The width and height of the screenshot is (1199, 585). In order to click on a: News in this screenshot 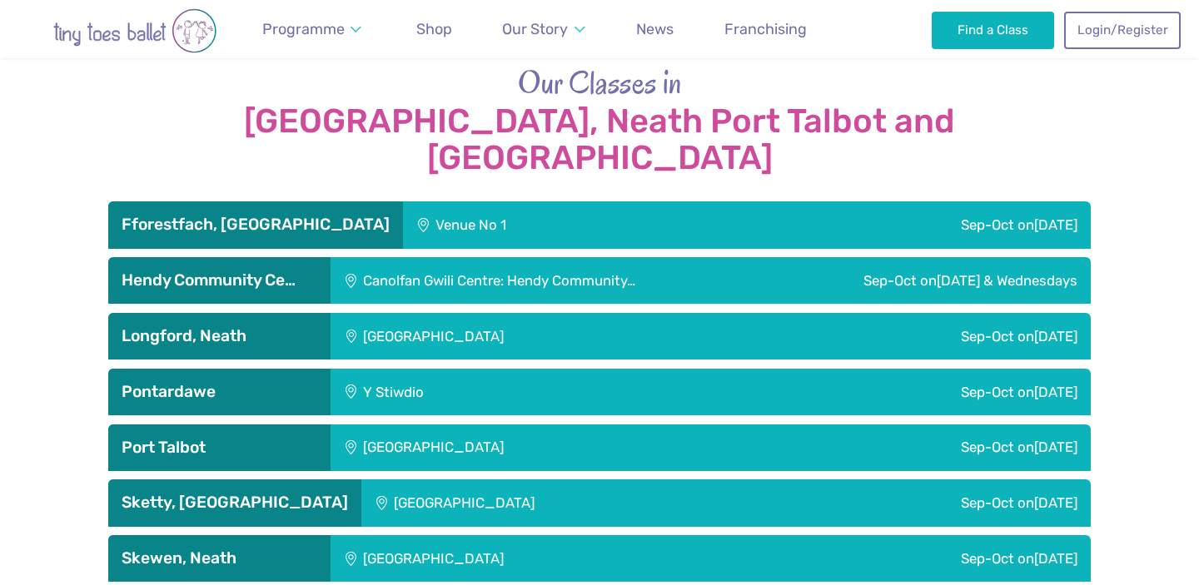, I will do `click(654, 29)`.